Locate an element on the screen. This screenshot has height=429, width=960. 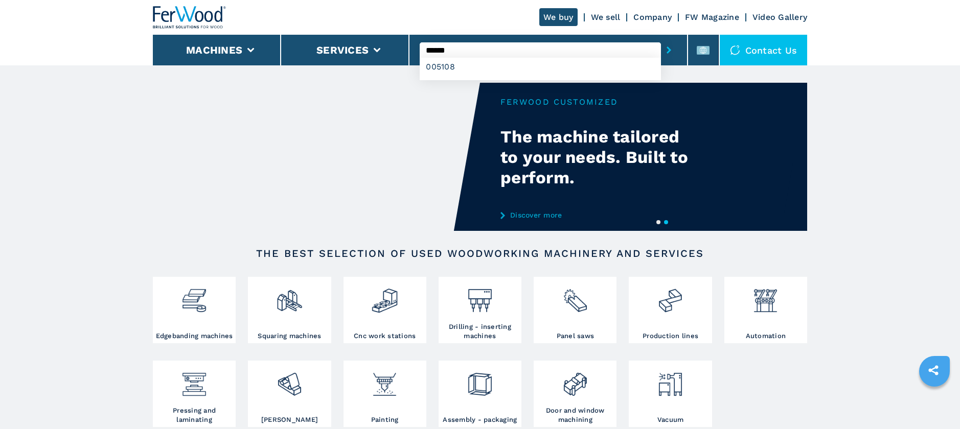
a: Cnc work stations is located at coordinates (385, 310).